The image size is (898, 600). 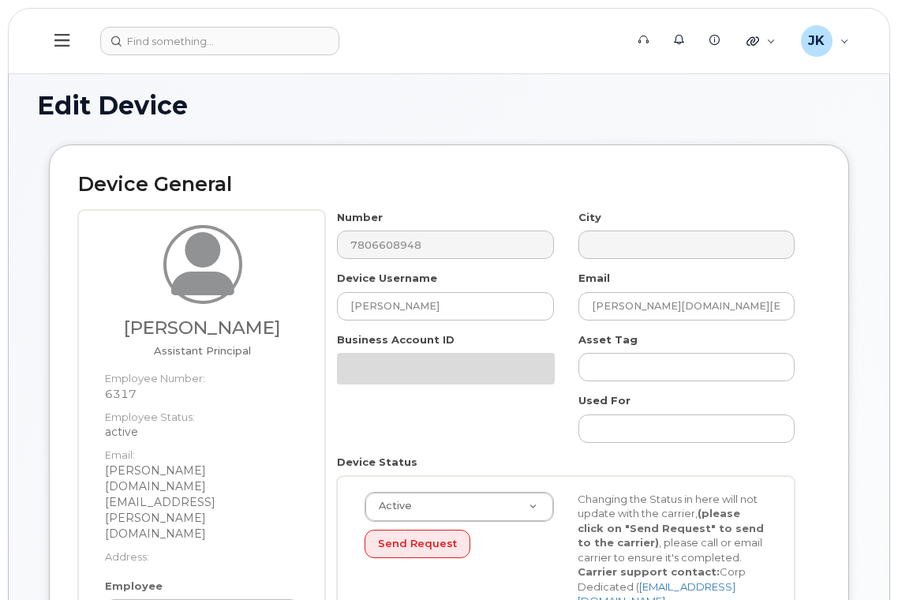 I want to click on span: Job title, so click(x=202, y=350).